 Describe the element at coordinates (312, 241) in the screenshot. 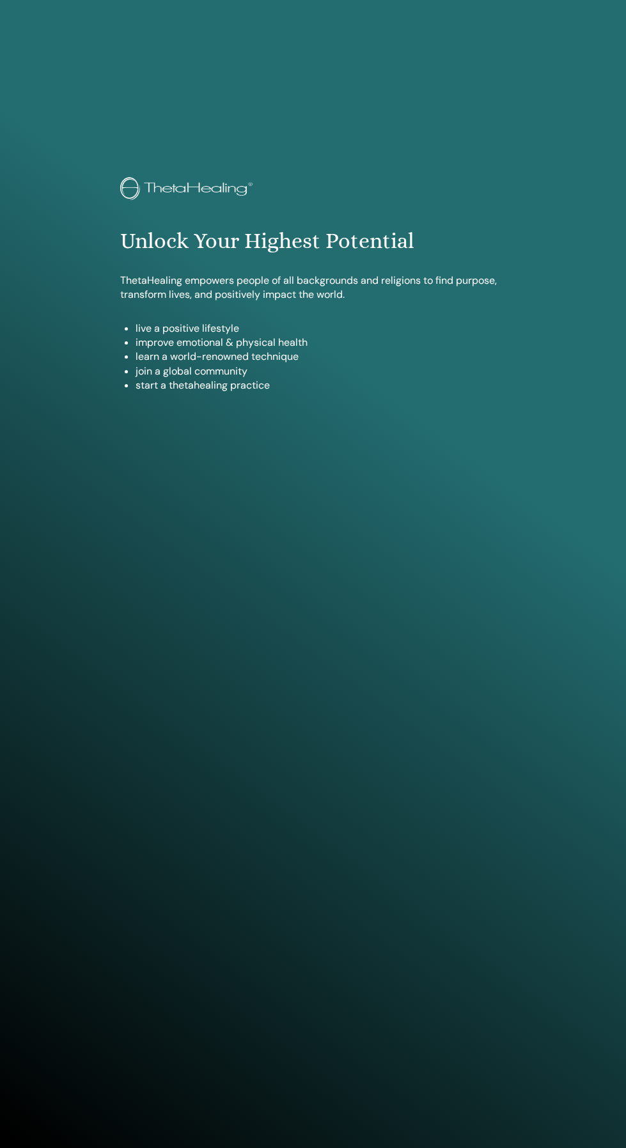

I see `h1: Unlock Your Highest Potential` at that location.